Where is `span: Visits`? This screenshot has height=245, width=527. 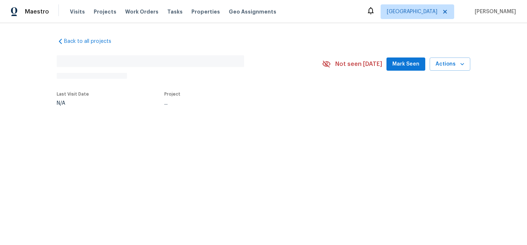
span: Visits is located at coordinates (77, 12).